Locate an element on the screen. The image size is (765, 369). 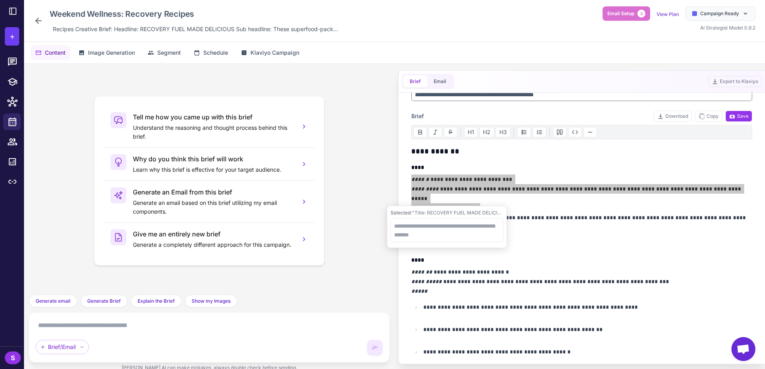
a: Open chat is located at coordinates (743, 349).